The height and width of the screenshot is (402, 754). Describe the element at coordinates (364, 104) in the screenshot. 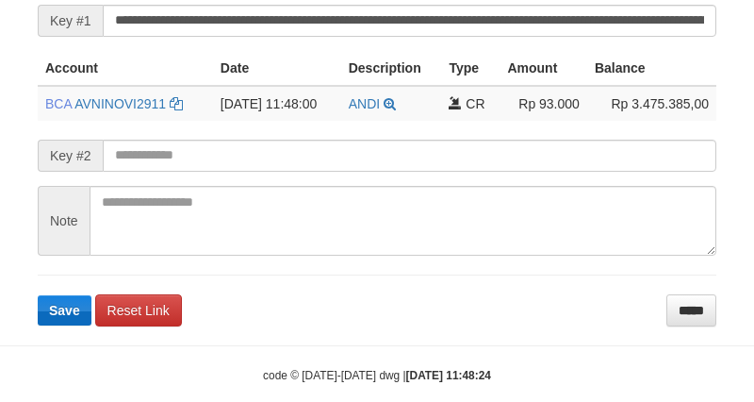

I see `a: ANDI` at that location.